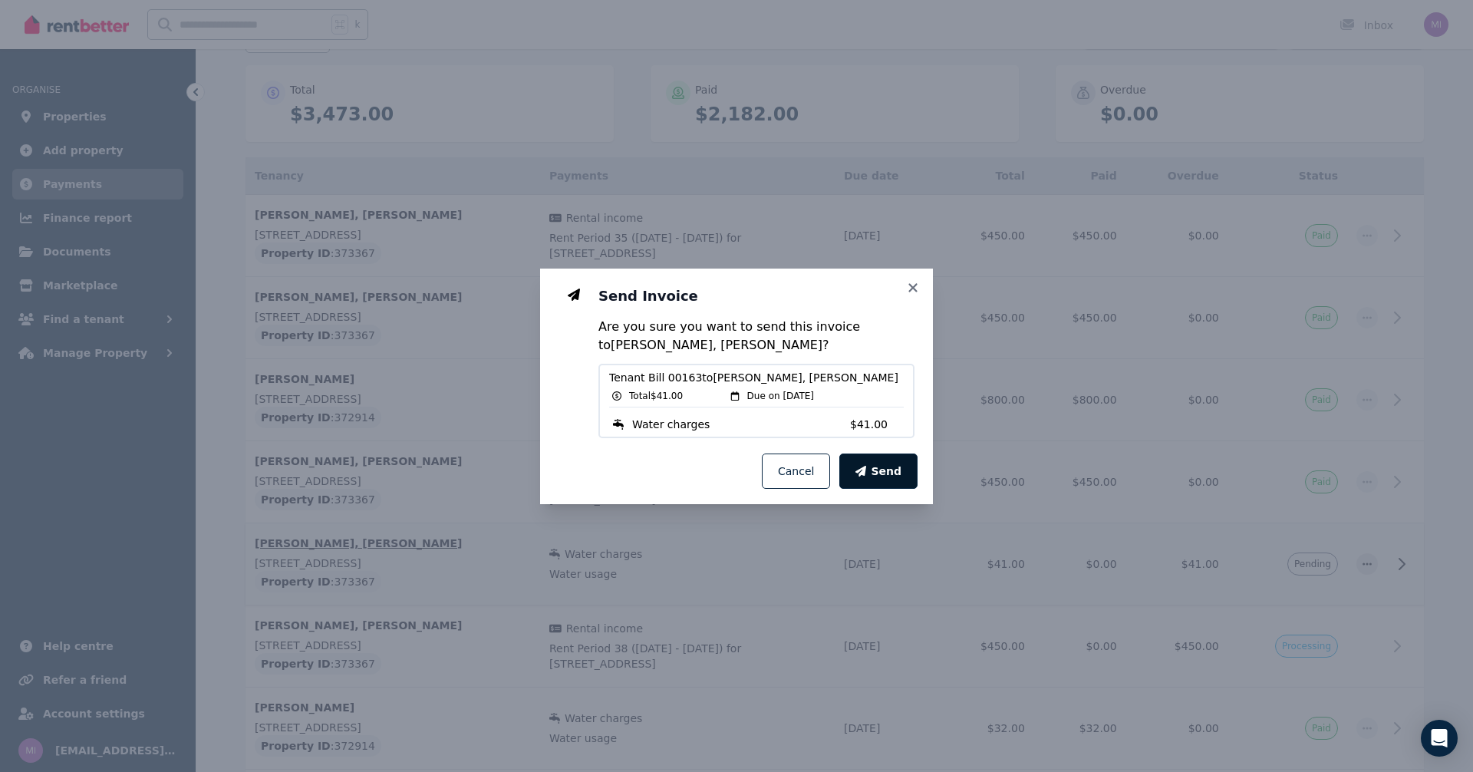  Describe the element at coordinates (878, 471) in the screenshot. I see `button: Send` at that location.